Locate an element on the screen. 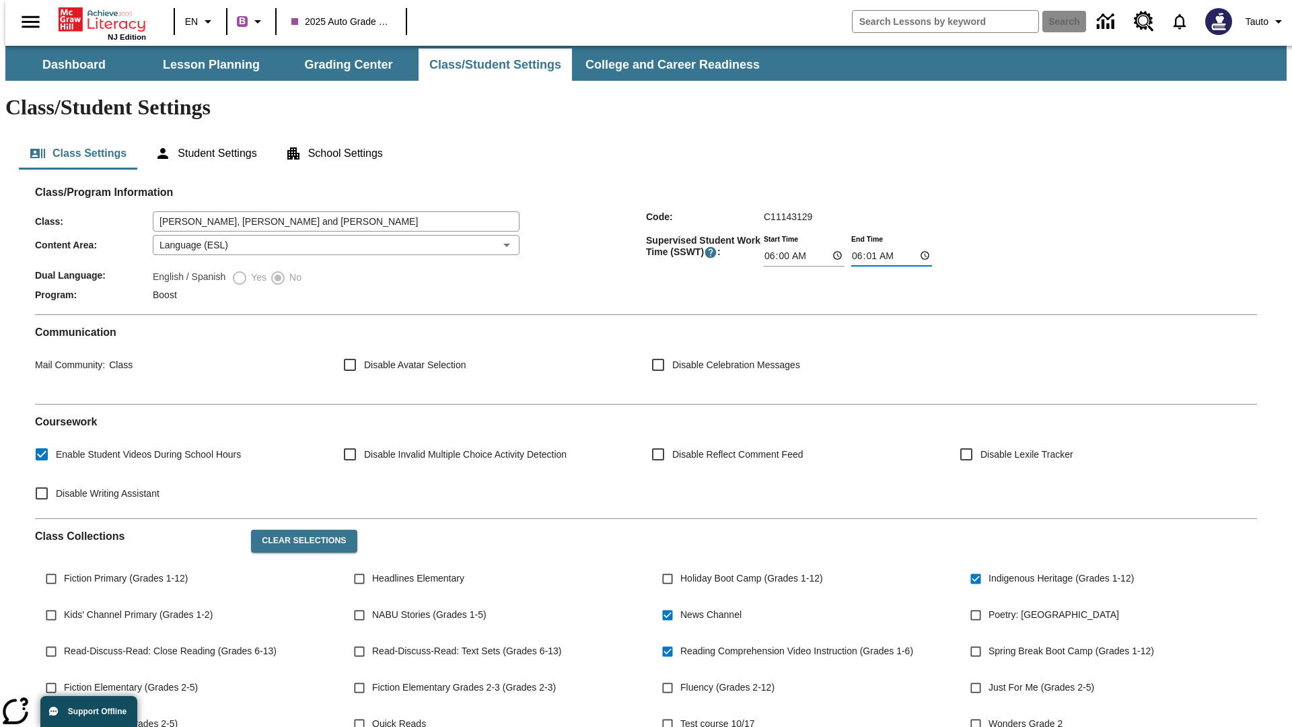  span: Support Offline is located at coordinates (97, 711).